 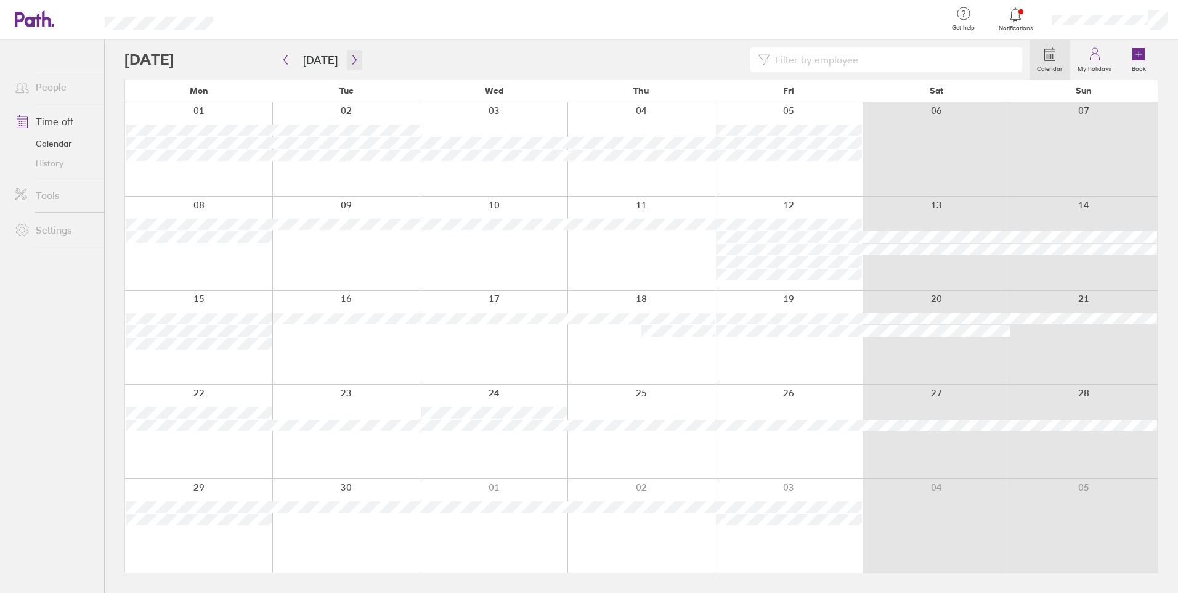 I want to click on span: Get help, so click(x=963, y=28).